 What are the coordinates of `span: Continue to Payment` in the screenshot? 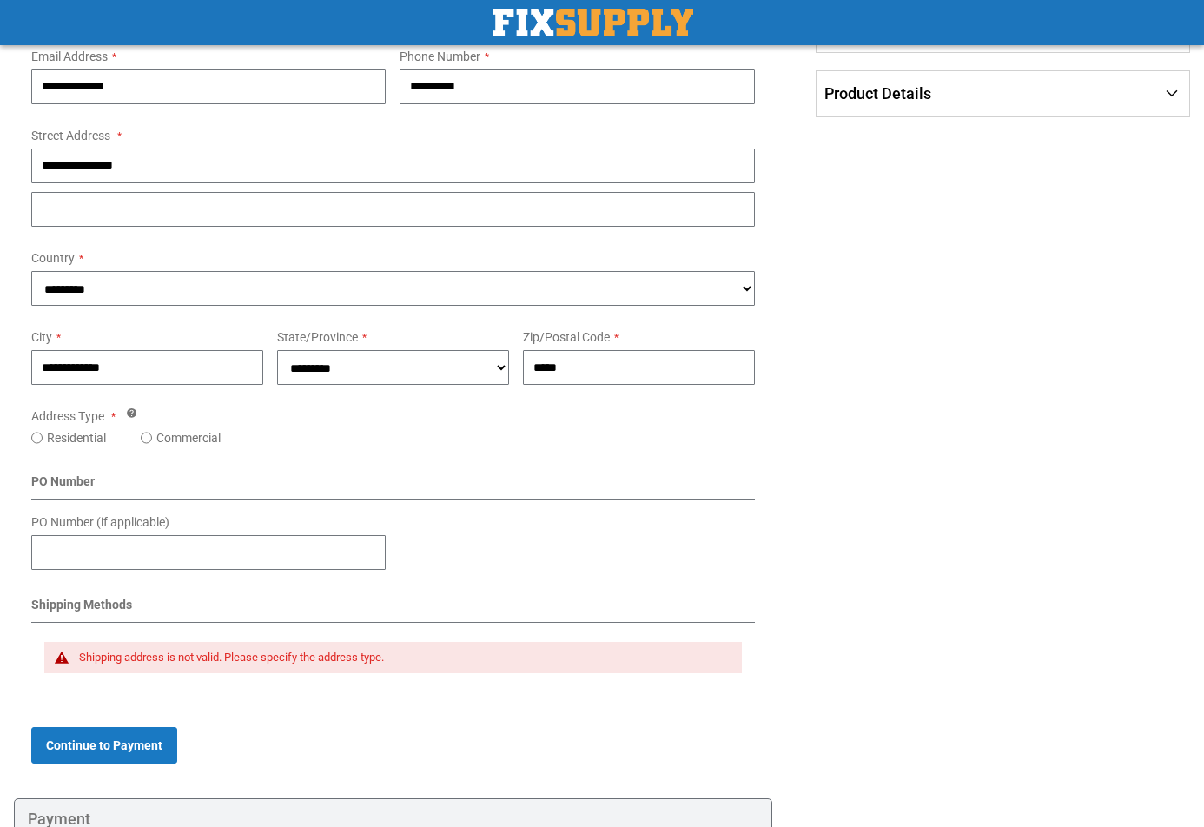 It's located at (104, 746).